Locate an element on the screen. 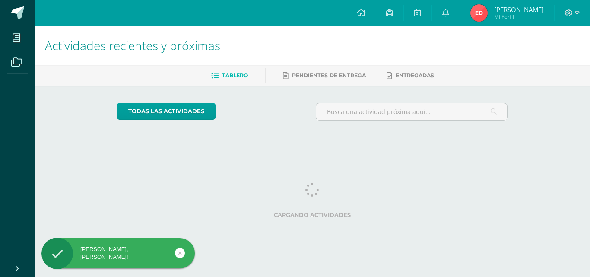  span: Tablero is located at coordinates (235, 75).